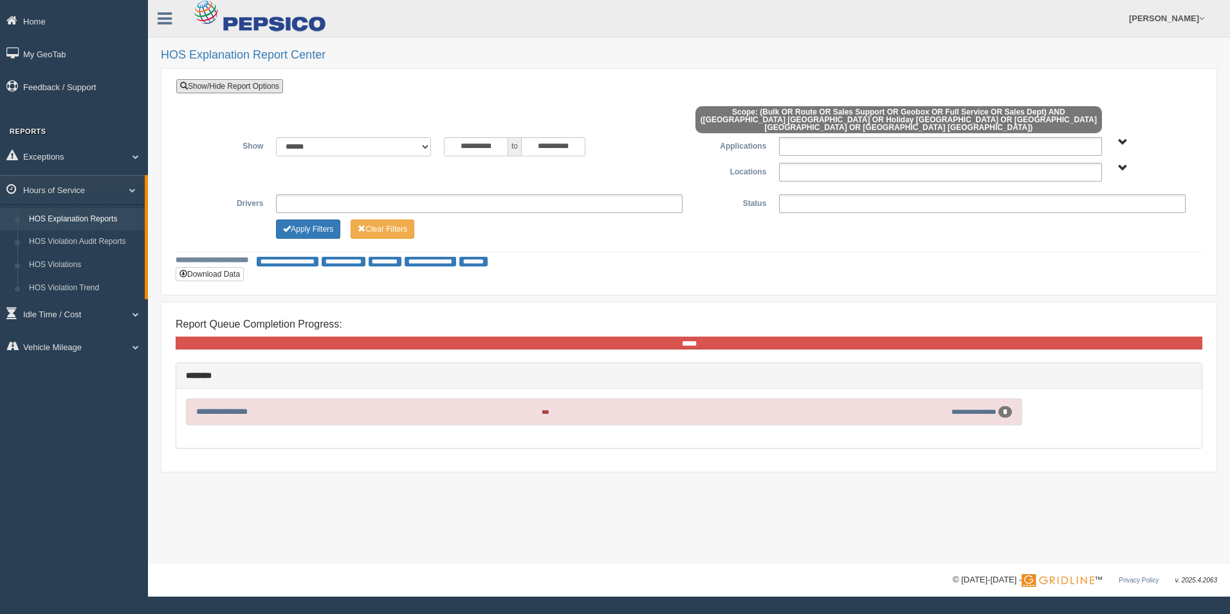 The width and height of the screenshot is (1230, 614). I want to click on label: Applications, so click(731, 145).